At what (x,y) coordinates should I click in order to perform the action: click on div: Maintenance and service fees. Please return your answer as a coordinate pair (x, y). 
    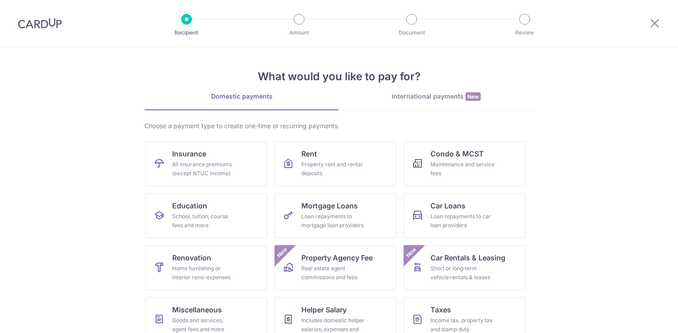
    Looking at the image, I should click on (463, 169).